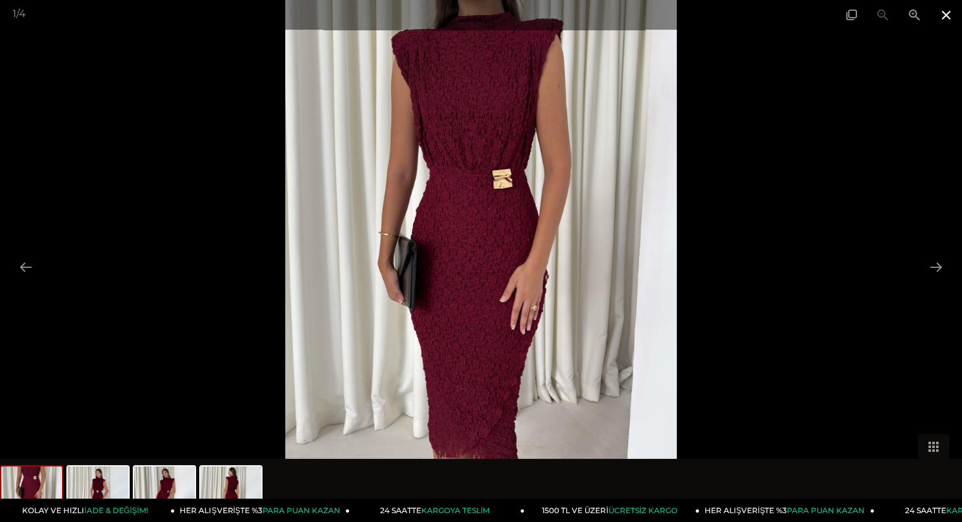 This screenshot has height=522, width=962. I want to click on img: derlen-26k041-f9cad2.jpg, so click(164, 491).